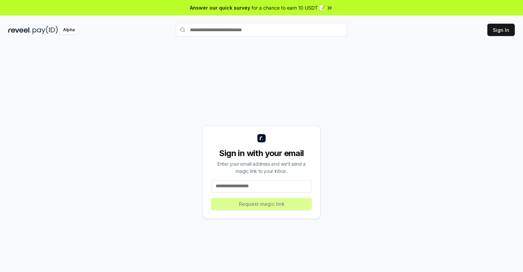 The width and height of the screenshot is (523, 272). What do you see at coordinates (262, 167) in the screenshot?
I see `div: Enter your email address and we’ll send a magic link to your inbox.` at bounding box center [262, 167].